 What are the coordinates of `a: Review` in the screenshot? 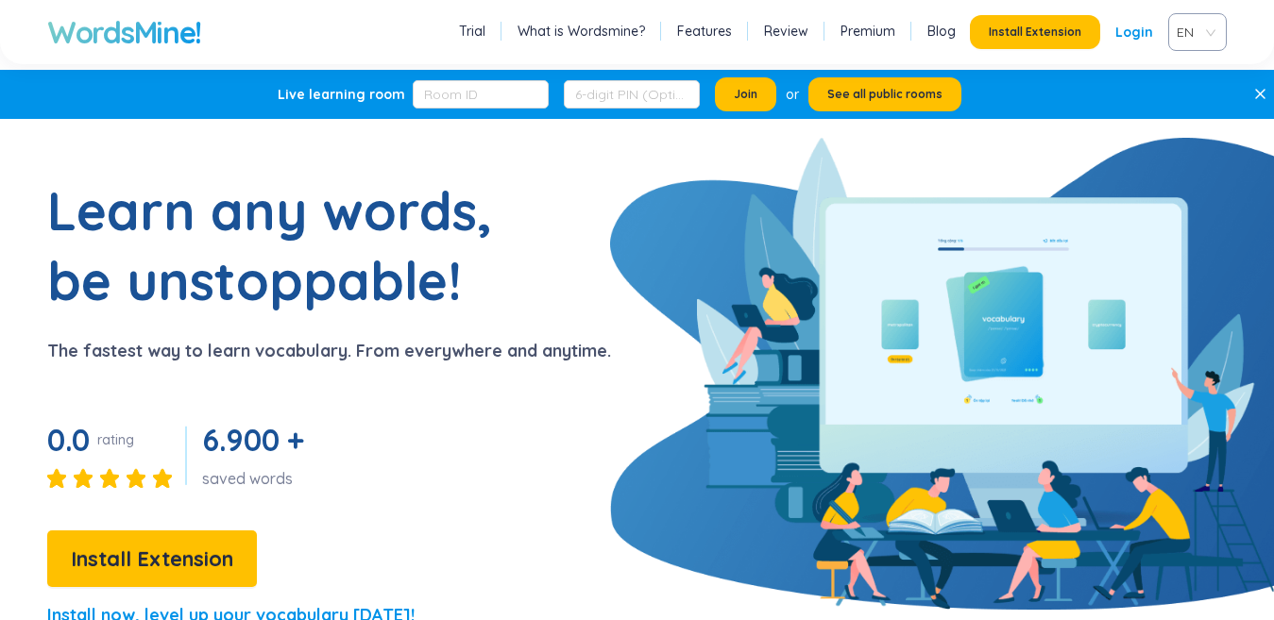 It's located at (786, 31).